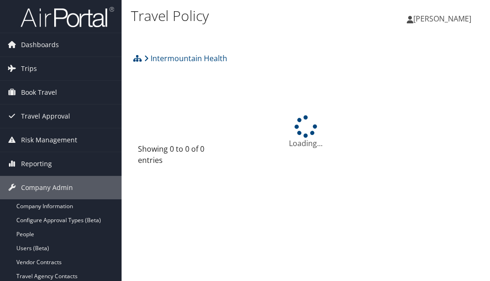 The width and height of the screenshot is (490, 281). Describe the element at coordinates (29, 69) in the screenshot. I see `span: Trips` at that location.